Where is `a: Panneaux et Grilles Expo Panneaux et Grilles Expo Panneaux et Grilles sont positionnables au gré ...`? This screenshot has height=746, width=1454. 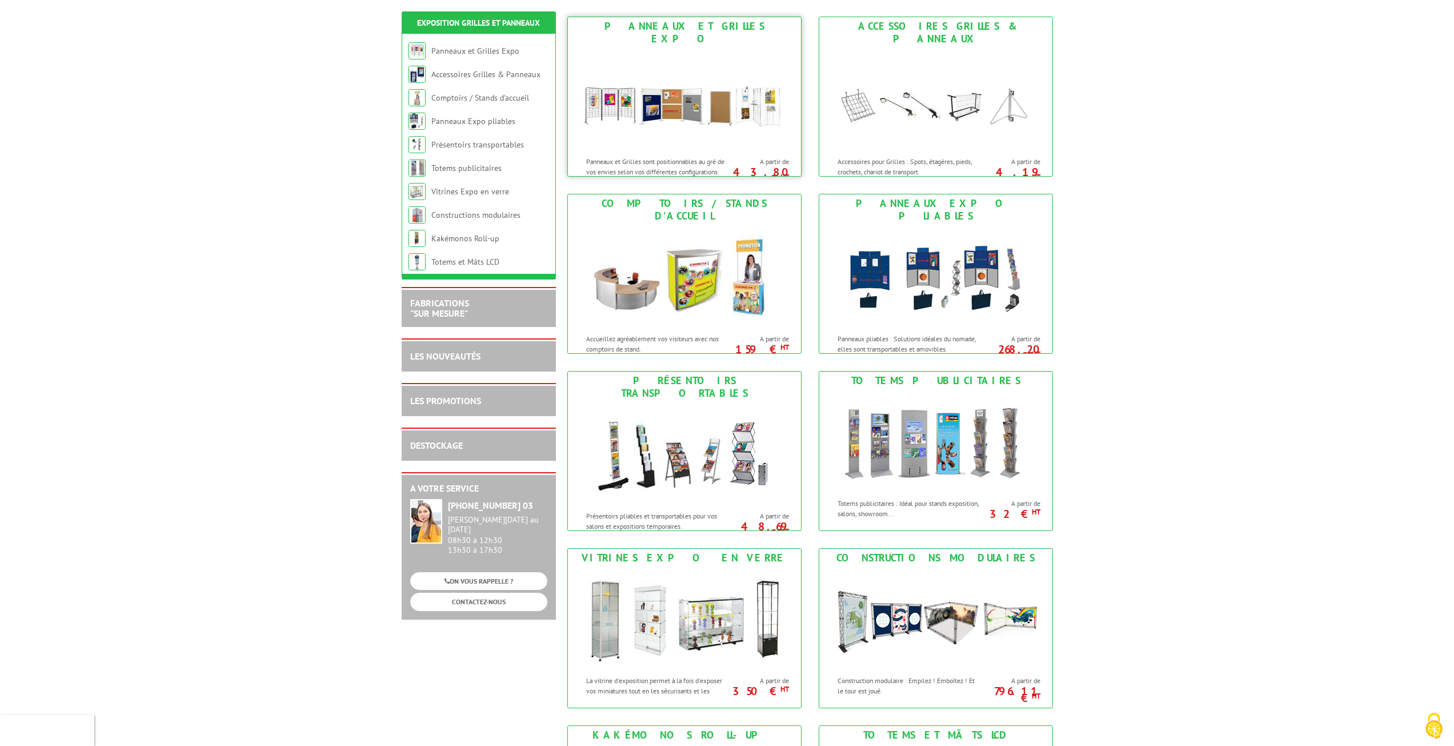
a: Panneaux et Grilles Expo Panneaux et Grilles Expo Panneaux et Grilles sont positionnables au gré ... is located at coordinates (685, 97).